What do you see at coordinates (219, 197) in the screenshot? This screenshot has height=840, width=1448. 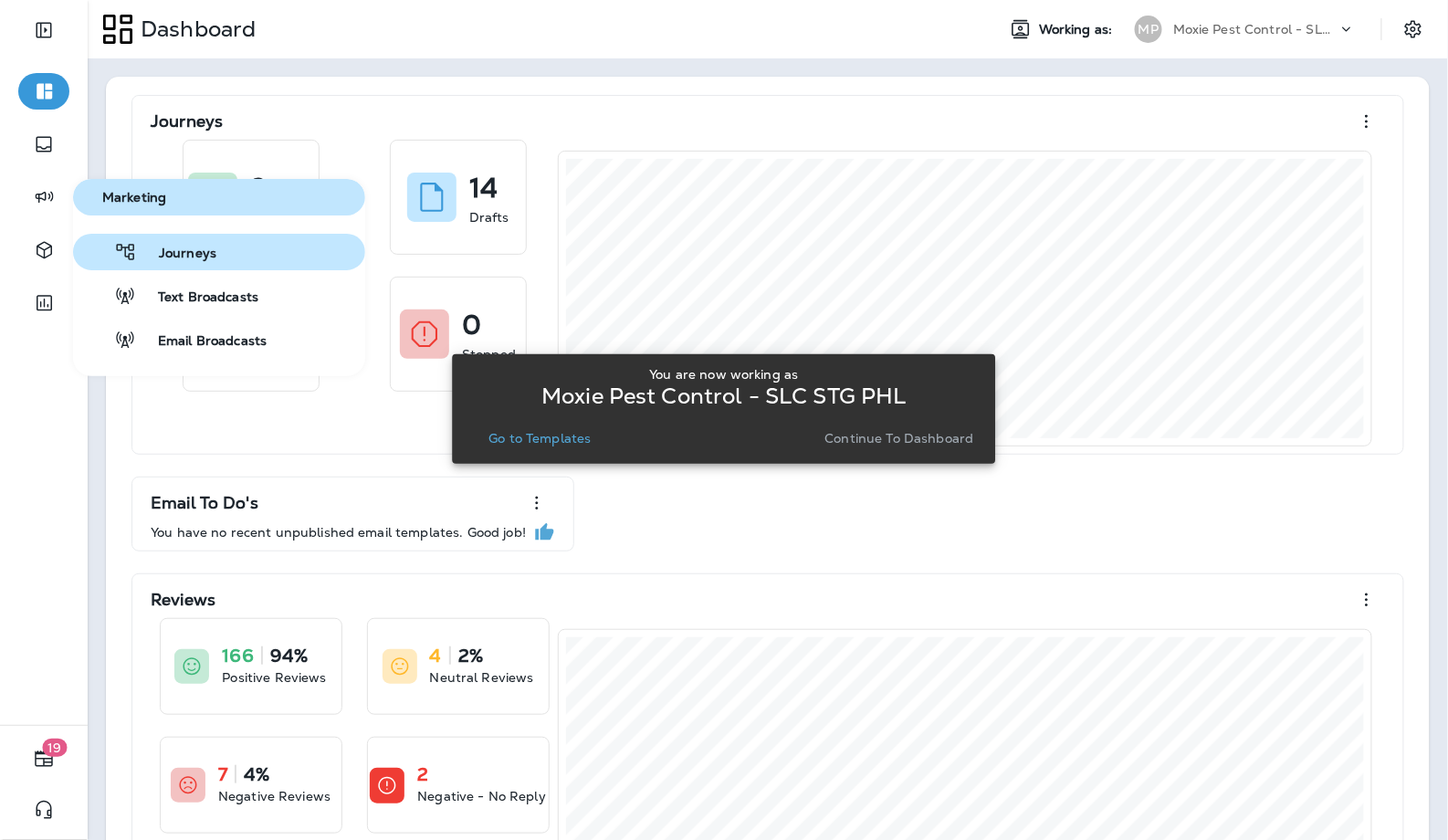 I see `button: Marketing` at bounding box center [219, 197].